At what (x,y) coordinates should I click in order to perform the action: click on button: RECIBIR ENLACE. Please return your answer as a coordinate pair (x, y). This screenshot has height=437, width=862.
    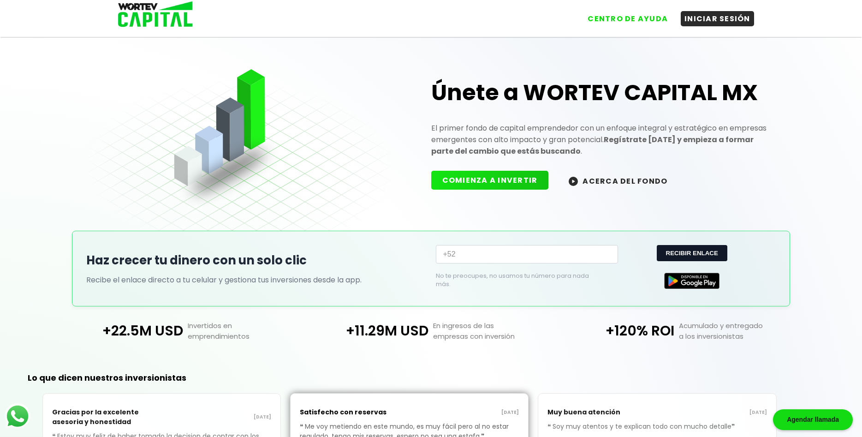
    Looking at the image, I should click on (691, 253).